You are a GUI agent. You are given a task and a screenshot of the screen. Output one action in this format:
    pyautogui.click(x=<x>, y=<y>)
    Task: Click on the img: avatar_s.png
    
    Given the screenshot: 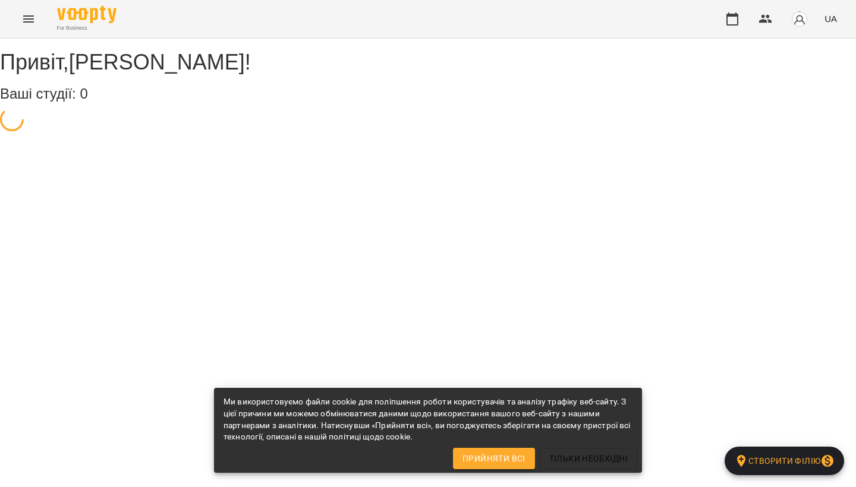 What is the action you would take?
    pyautogui.click(x=800, y=19)
    